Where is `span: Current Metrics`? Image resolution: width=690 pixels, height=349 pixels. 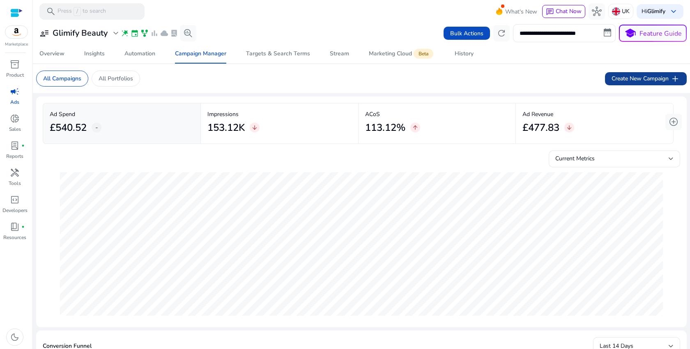
span: Current Metrics is located at coordinates (575, 159).